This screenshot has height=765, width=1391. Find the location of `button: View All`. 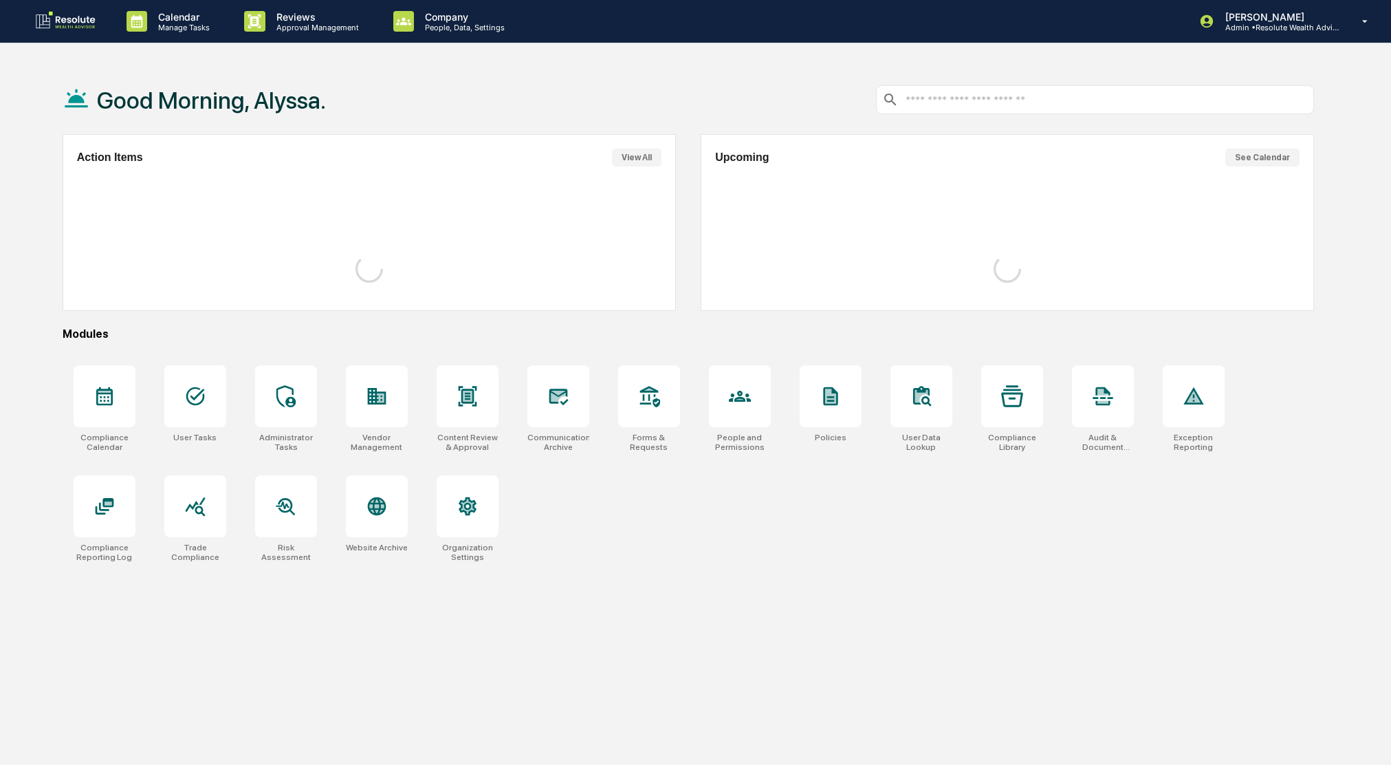

button: View All is located at coordinates (637, 157).